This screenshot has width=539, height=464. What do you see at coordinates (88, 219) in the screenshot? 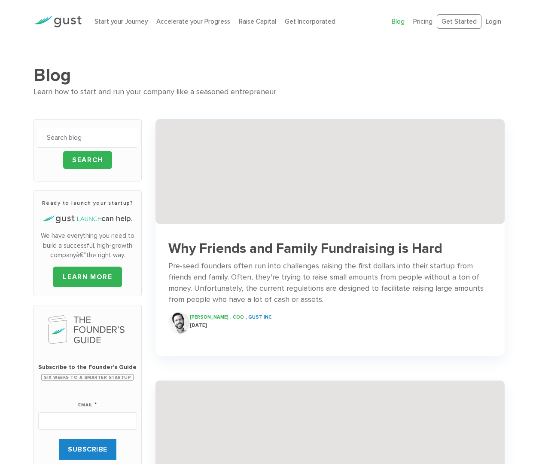
I see `h4: can help.` at bounding box center [88, 219].